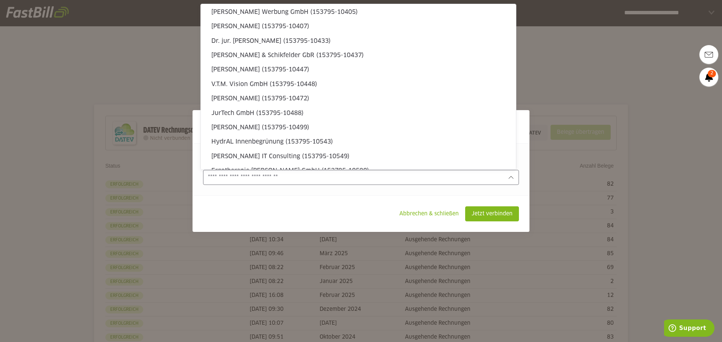 This screenshot has width=722, height=342. Describe the element at coordinates (711, 74) in the screenshot. I see `span: 2` at that location.